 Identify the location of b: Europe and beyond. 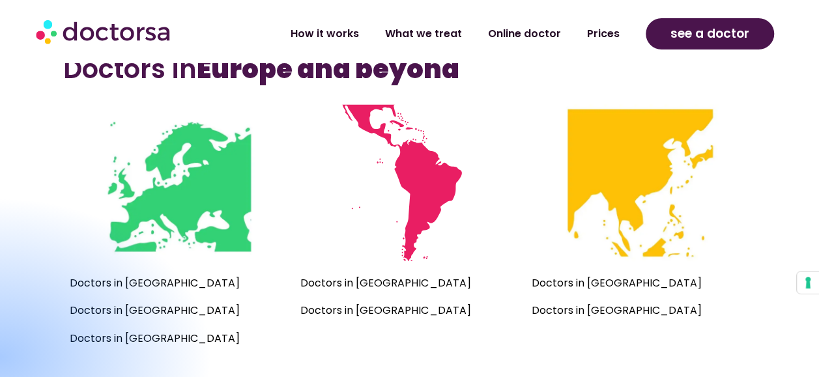
(328, 69).